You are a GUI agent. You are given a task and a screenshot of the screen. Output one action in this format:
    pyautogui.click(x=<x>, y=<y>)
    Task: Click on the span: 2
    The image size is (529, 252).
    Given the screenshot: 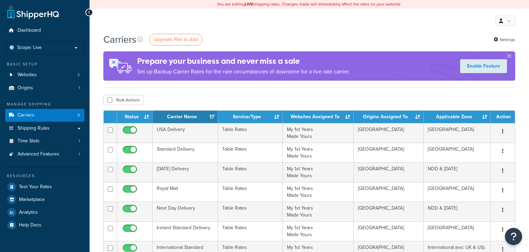 What is the action you would take?
    pyautogui.click(x=79, y=75)
    